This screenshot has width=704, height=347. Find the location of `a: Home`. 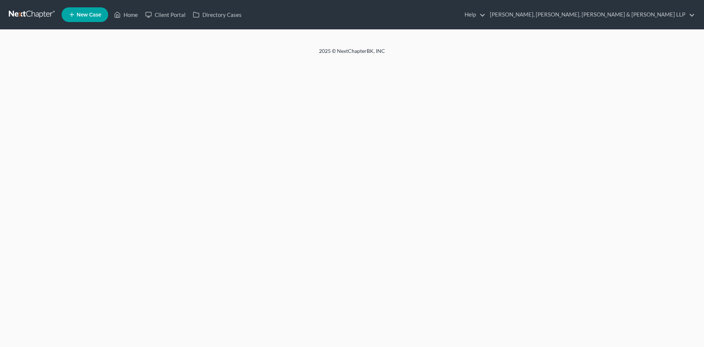

a: Home is located at coordinates (126, 15).